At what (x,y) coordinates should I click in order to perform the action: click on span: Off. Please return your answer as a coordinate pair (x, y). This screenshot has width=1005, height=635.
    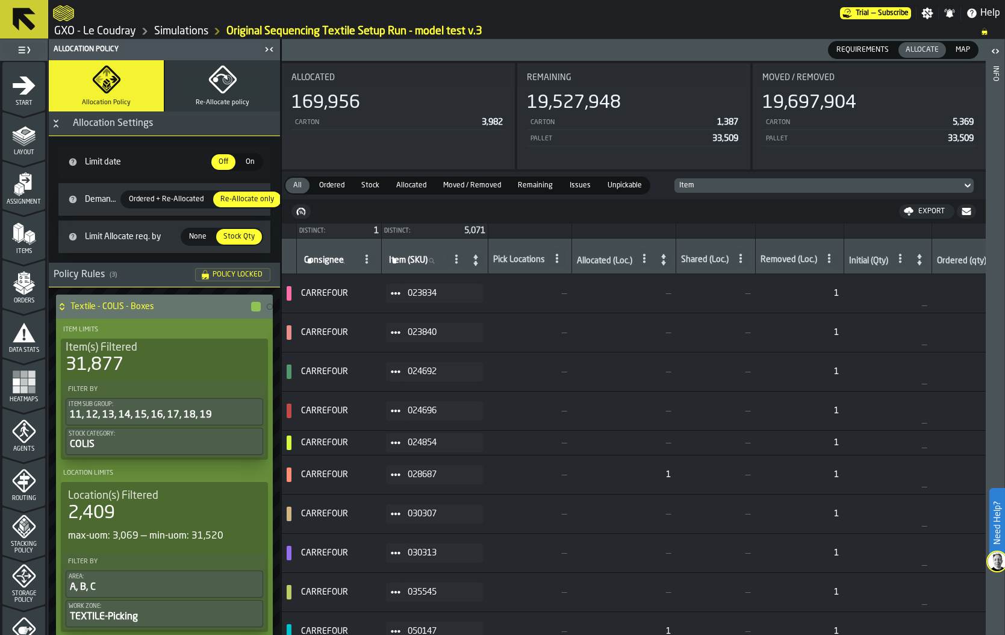
    Looking at the image, I should click on (223, 162).